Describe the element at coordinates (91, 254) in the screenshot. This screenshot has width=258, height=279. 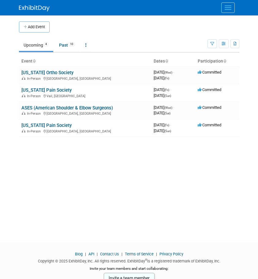
I see `a: API` at that location.